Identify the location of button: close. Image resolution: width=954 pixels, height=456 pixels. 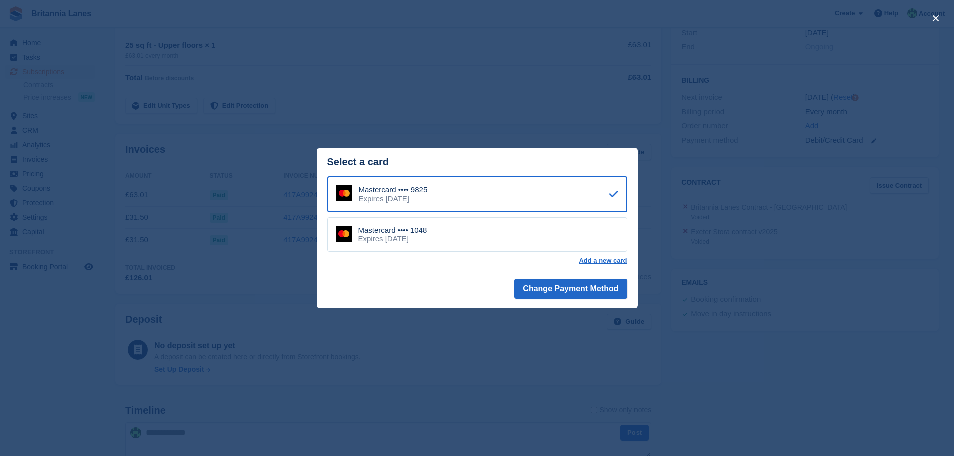
(936, 18).